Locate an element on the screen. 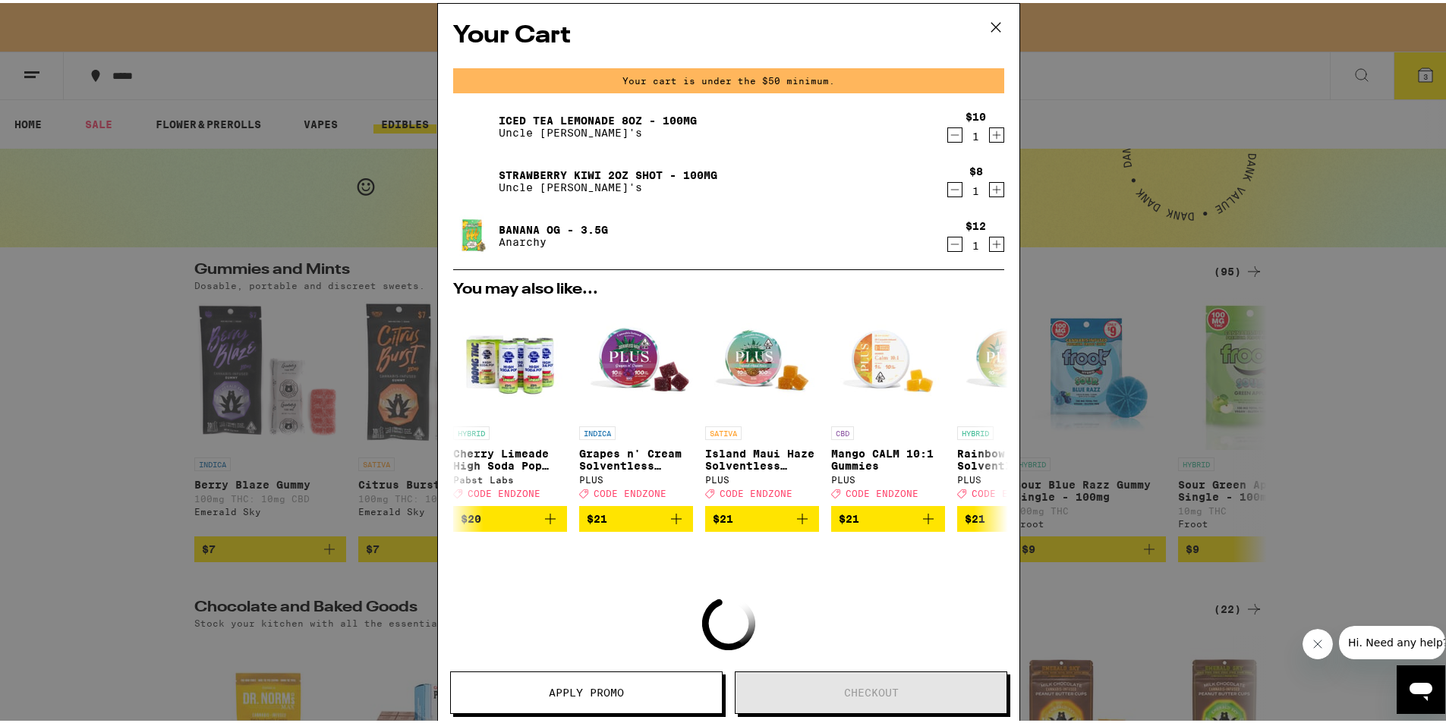  a: Open page for Cherry Limeade High Soda Pop 25mg - 4 Pack from Pabst Labs is located at coordinates (510, 402).